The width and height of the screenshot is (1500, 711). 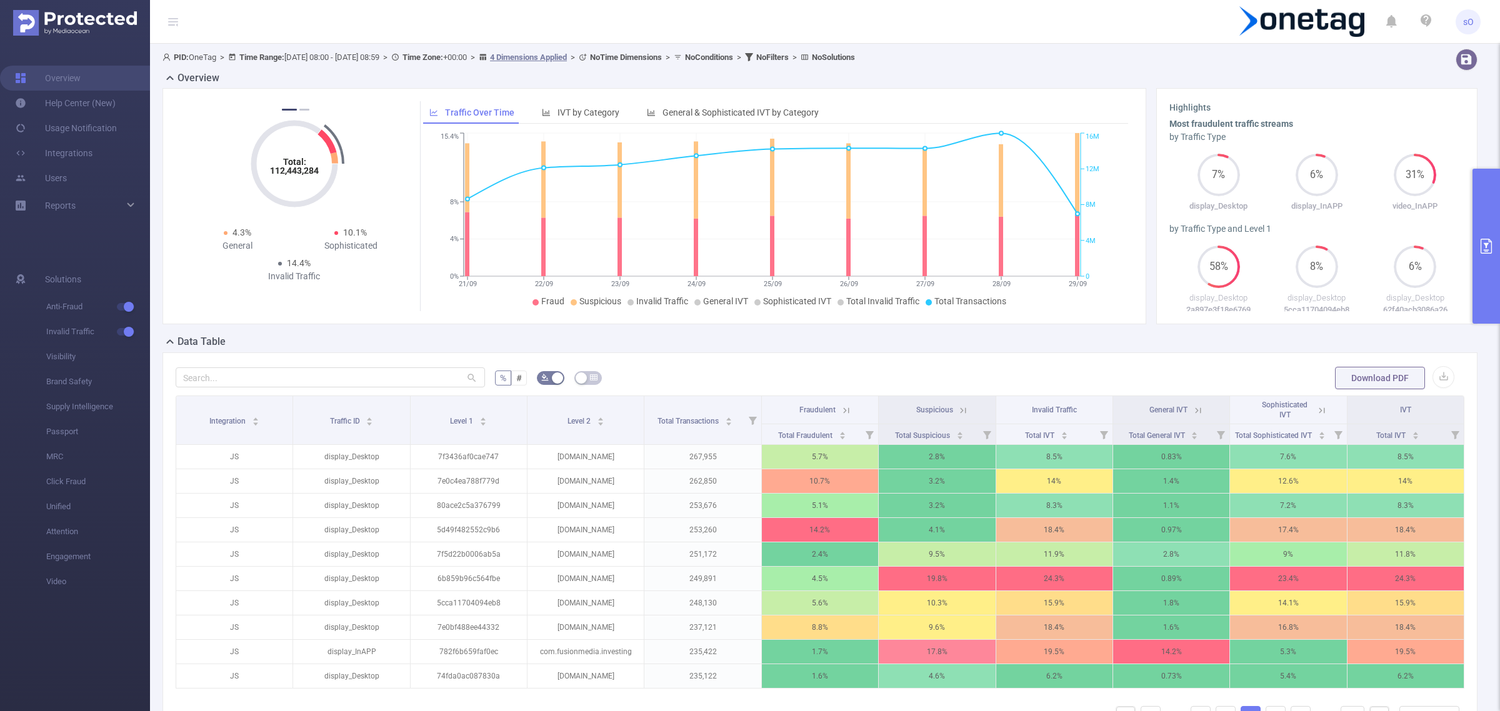 I want to click on span: Unified, so click(x=98, y=507).